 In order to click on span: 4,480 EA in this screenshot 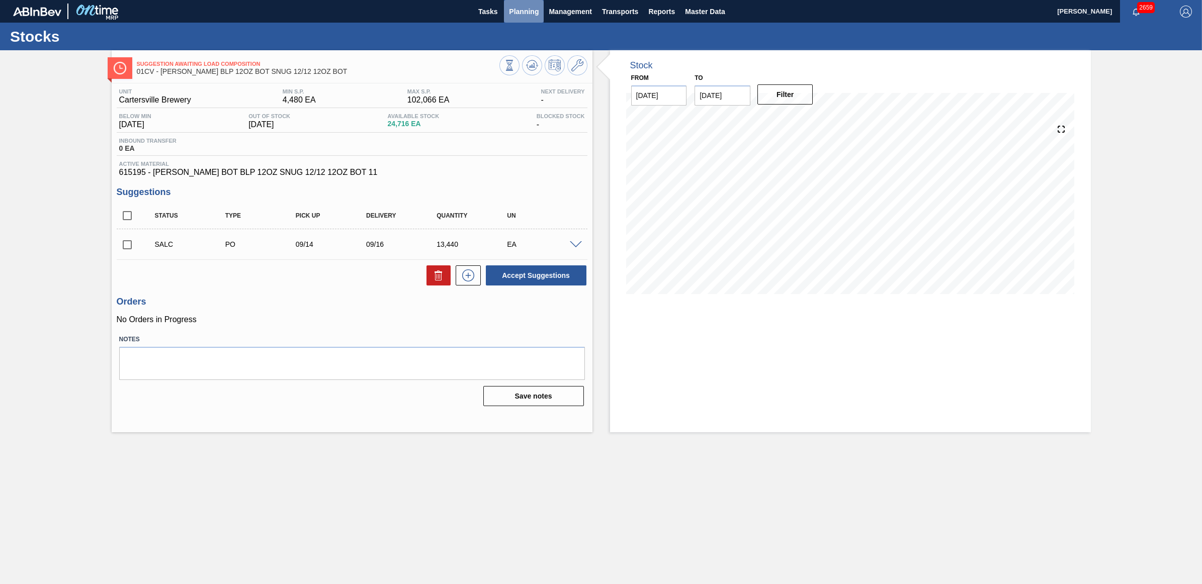, I will do `click(299, 100)`.